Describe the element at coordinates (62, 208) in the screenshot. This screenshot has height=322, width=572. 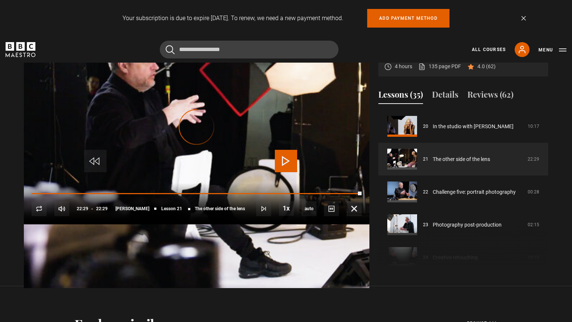
I see `button: Mute` at that location.